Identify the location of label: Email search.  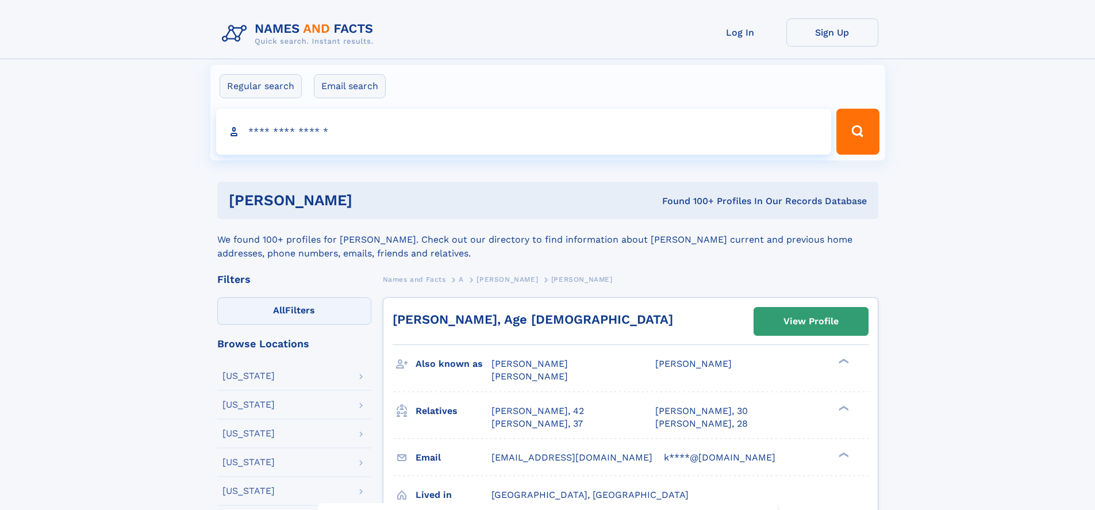
(350, 86).